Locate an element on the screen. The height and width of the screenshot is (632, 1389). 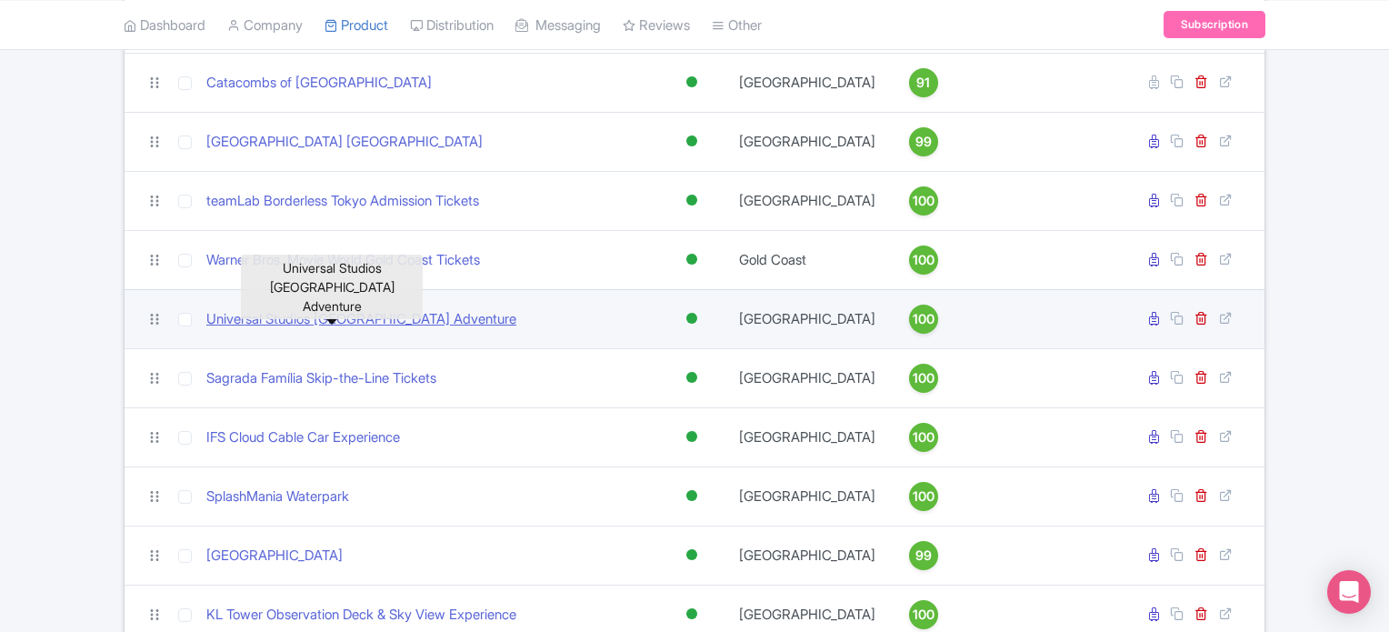
a: IFS Cloud Cable Car Experience is located at coordinates (303, 437).